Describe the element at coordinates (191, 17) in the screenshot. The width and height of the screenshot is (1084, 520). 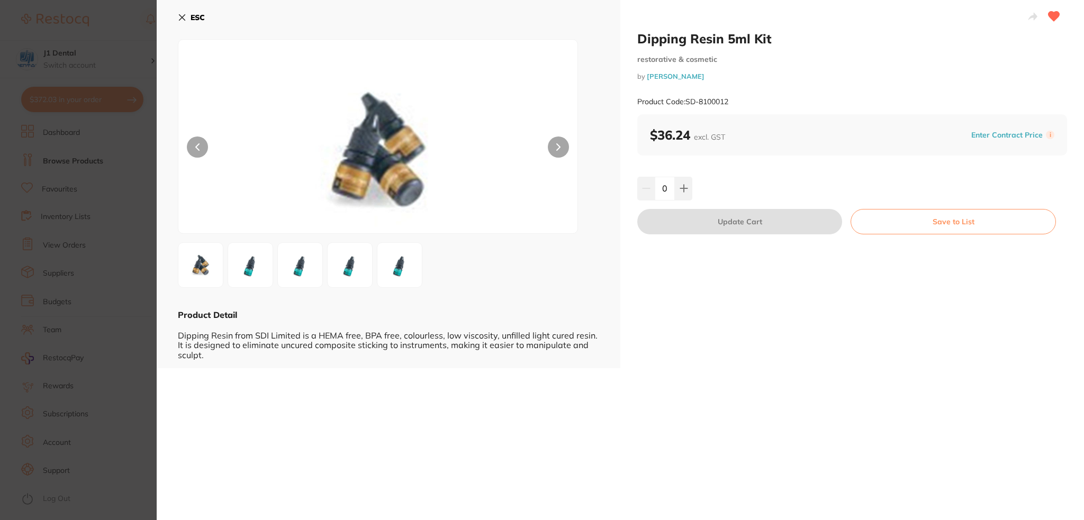
I see `button: ESC` at that location.